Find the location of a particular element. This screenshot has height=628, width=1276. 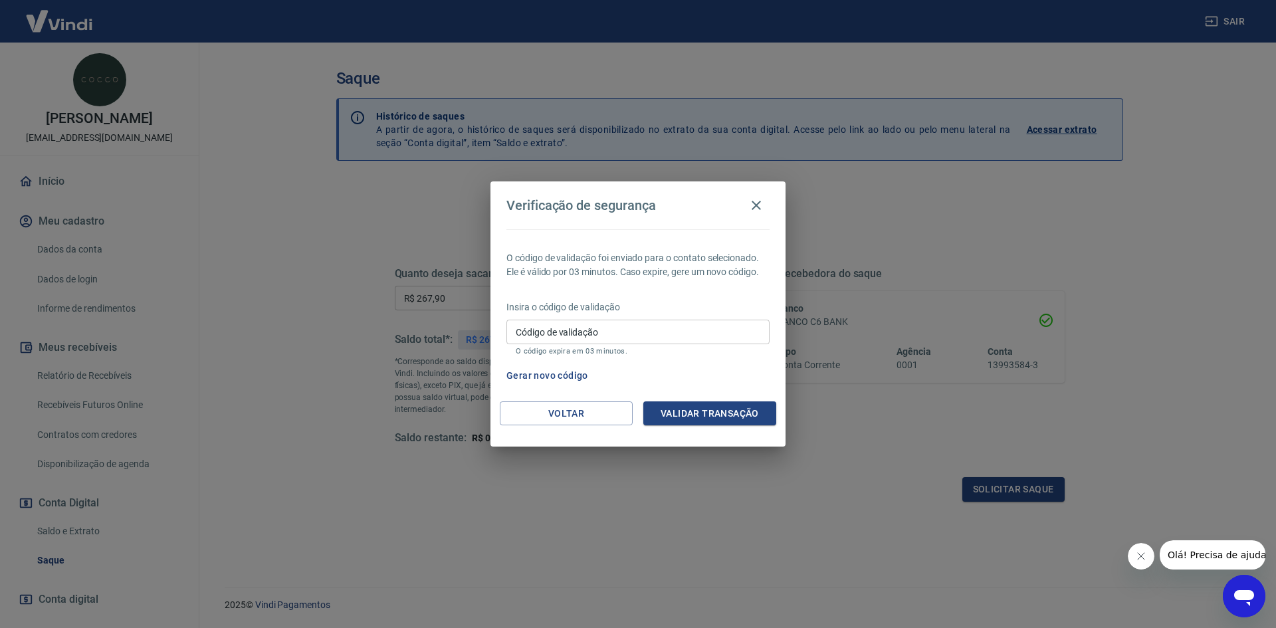

button: Gerar novo código is located at coordinates (547, 375).